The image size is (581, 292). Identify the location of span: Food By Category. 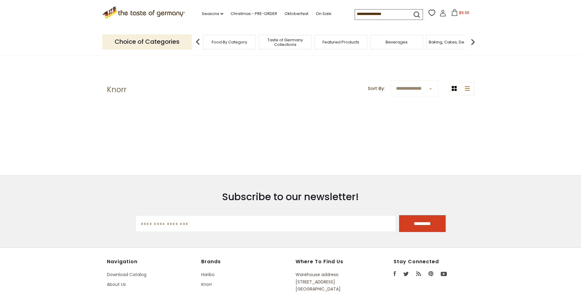
(229, 42).